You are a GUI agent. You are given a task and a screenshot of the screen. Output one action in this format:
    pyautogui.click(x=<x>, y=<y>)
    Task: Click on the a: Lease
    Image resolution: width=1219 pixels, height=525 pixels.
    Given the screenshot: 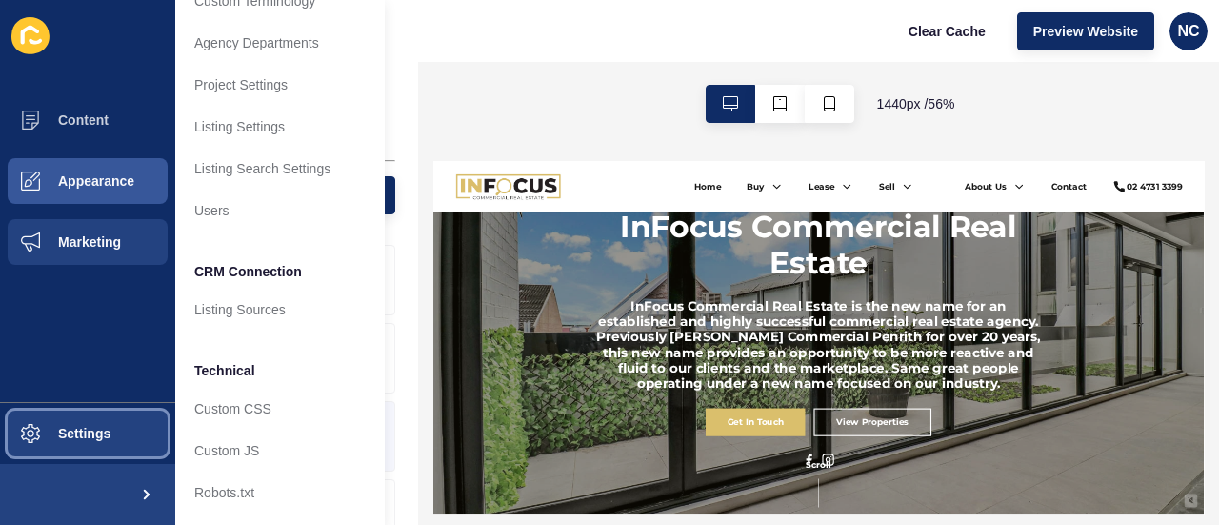 What is the action you would take?
    pyautogui.click(x=693, y=46)
    